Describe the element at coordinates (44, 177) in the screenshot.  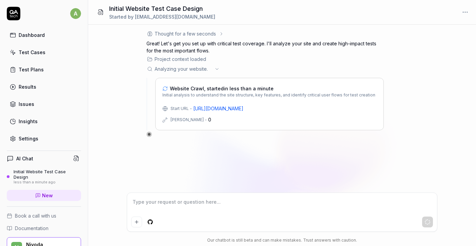
I see `a: Initial Website Test Case Designless than a minute ago` at that location.